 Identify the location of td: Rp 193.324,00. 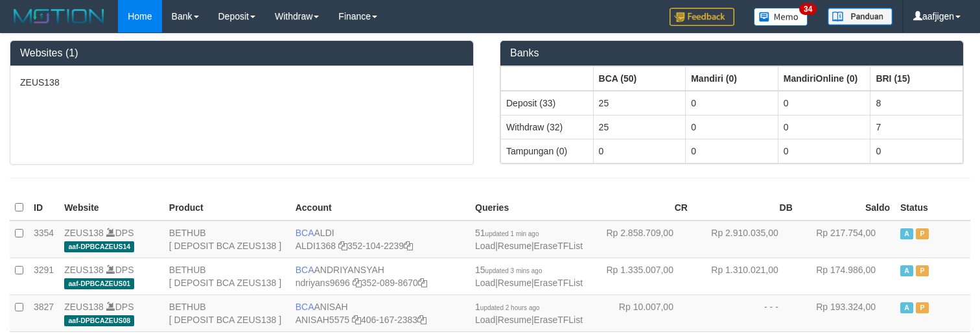
(846, 312).